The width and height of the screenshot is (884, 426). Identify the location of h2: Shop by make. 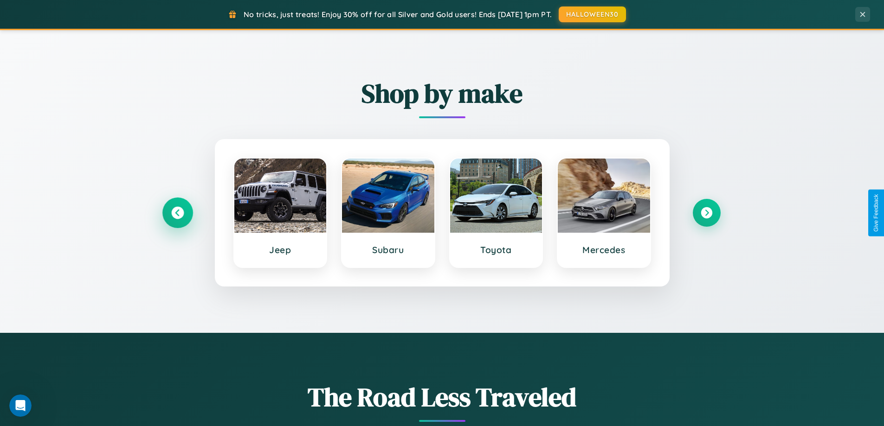
(442, 93).